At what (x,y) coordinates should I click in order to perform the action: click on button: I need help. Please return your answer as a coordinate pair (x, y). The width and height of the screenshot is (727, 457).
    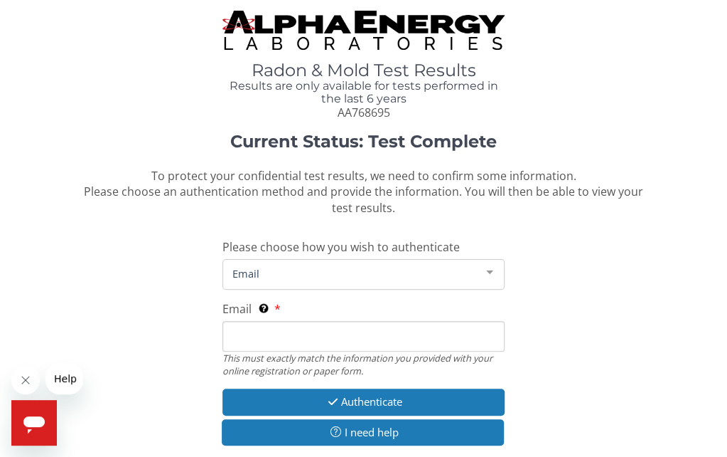
    Looking at the image, I should click on (363, 432).